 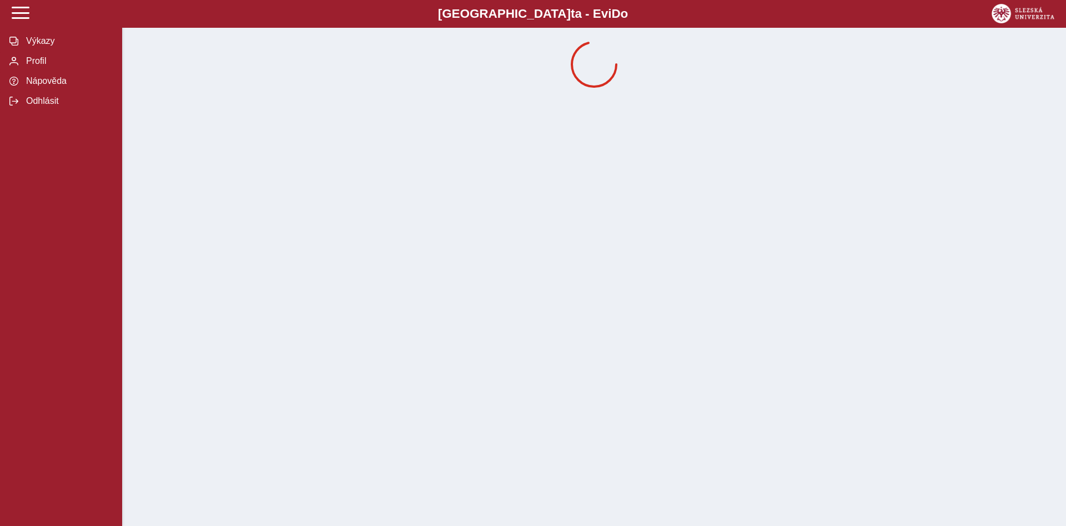 I want to click on img: logo_web_su.png, so click(x=1023, y=13).